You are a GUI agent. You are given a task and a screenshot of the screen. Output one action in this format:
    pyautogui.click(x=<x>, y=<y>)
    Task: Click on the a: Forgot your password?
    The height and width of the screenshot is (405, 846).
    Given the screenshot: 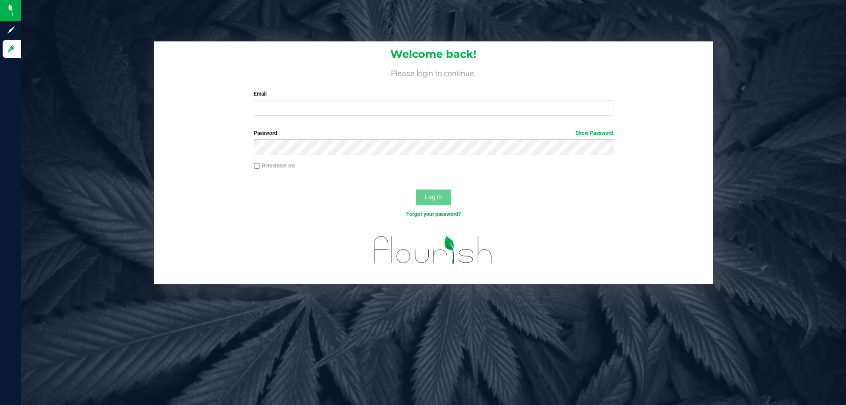 What is the action you would take?
    pyautogui.click(x=434, y=214)
    